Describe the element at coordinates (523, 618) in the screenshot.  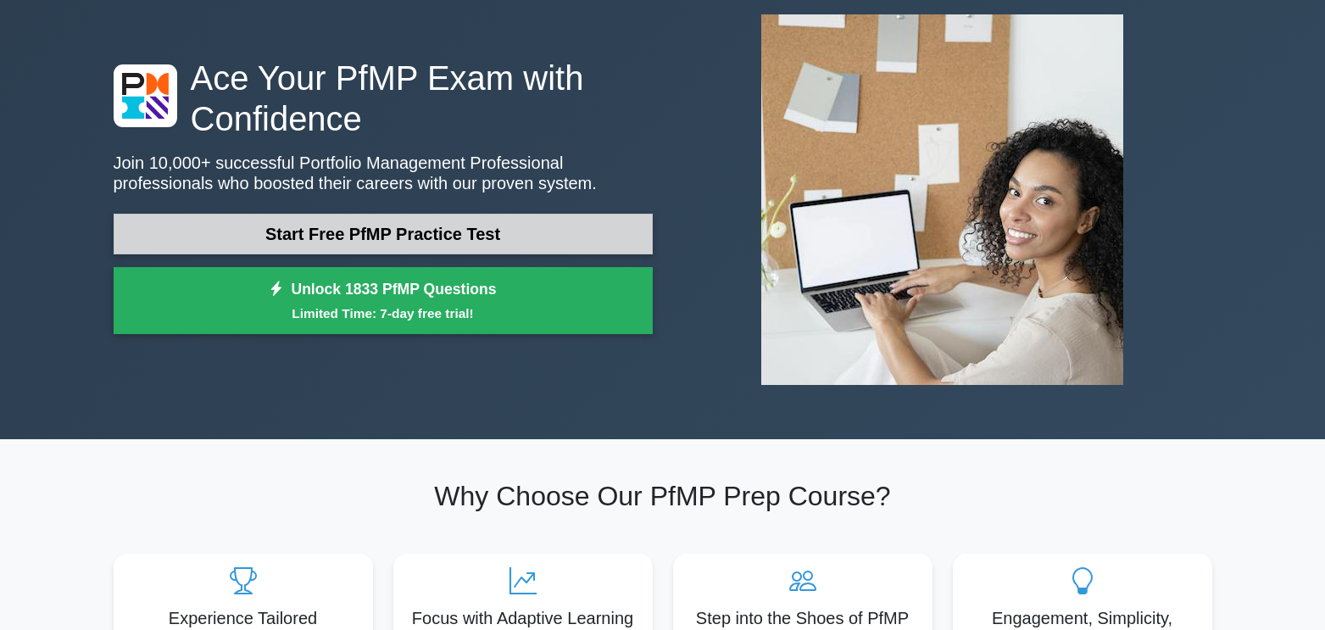
I see `h5: Focus with Adaptive Learning` at that location.